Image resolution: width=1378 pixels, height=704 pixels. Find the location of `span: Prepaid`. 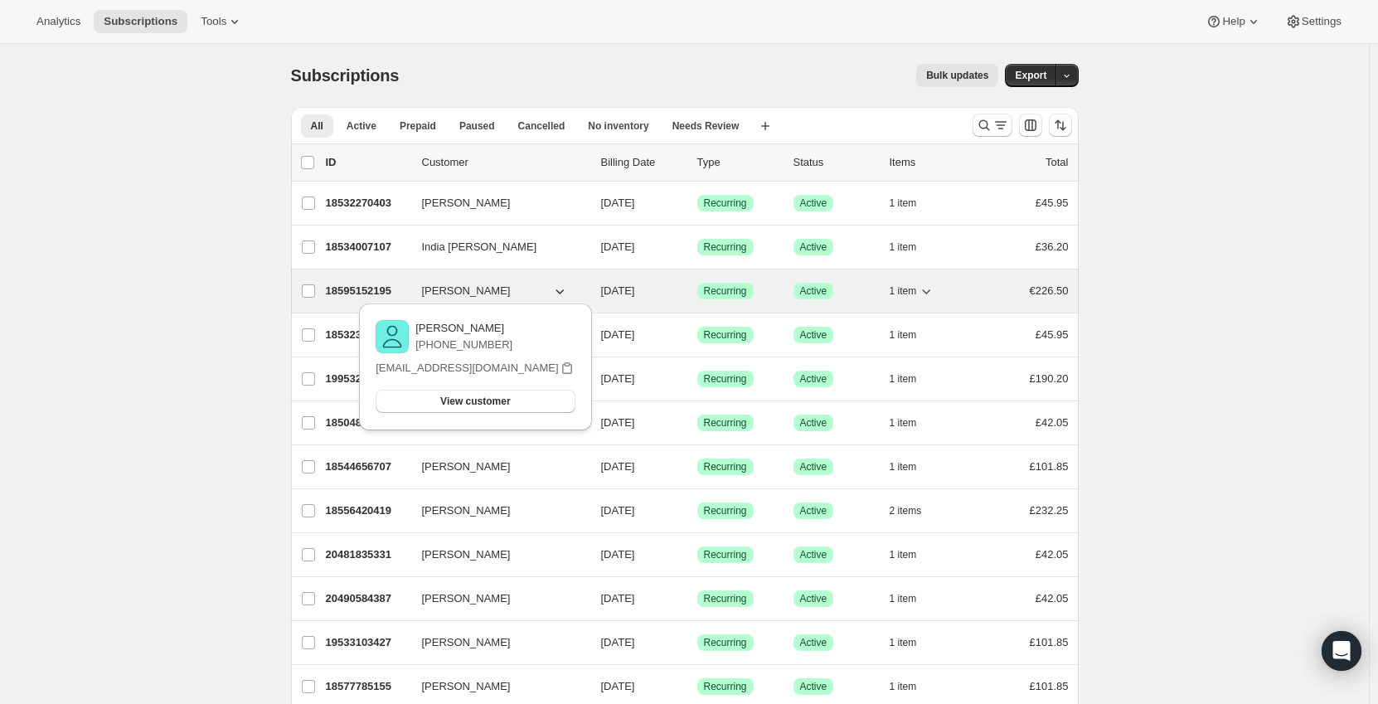

span: Prepaid is located at coordinates (418, 126).